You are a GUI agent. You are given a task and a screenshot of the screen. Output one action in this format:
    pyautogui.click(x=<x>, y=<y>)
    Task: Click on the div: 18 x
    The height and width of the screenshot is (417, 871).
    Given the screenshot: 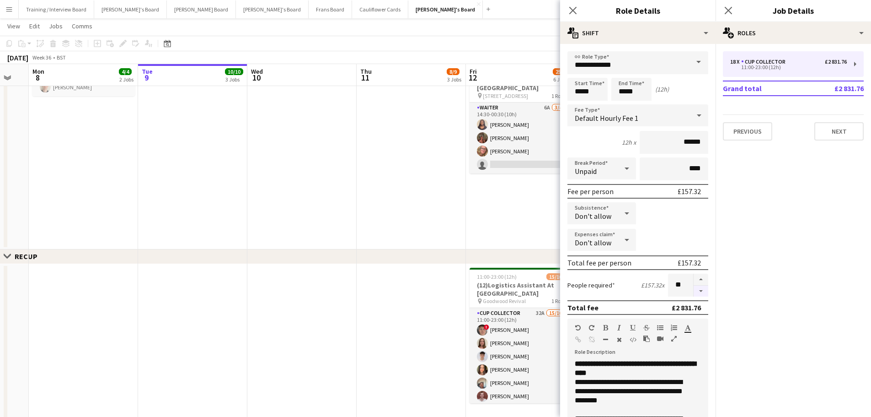 What is the action you would take?
    pyautogui.click(x=736, y=62)
    